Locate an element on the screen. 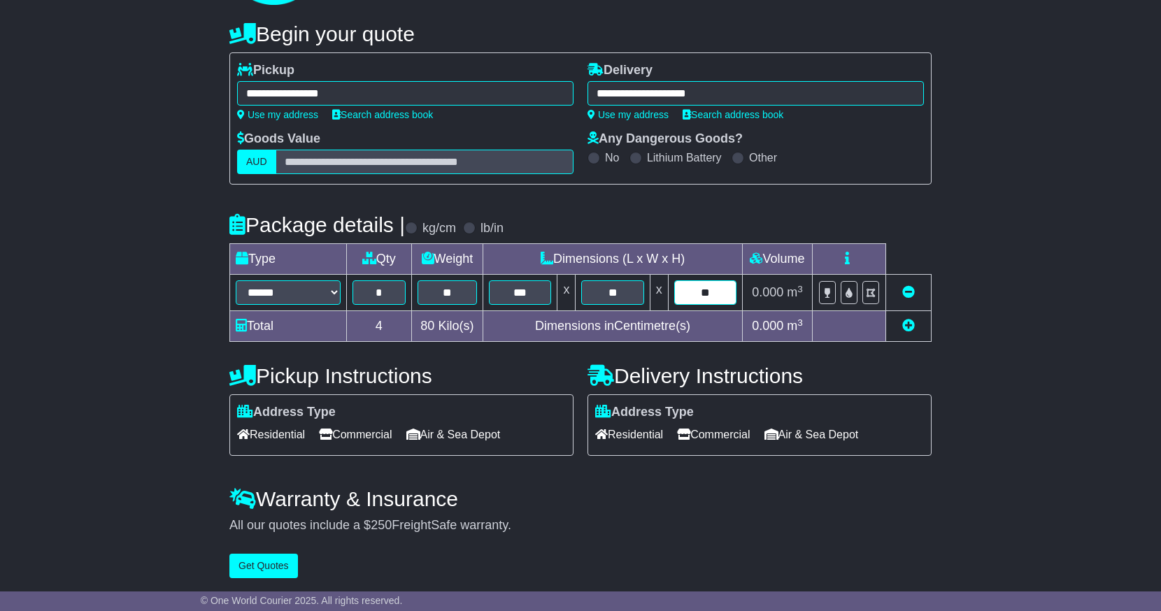 Image resolution: width=1161 pixels, height=611 pixels. label: Pickup is located at coordinates (266, 71).